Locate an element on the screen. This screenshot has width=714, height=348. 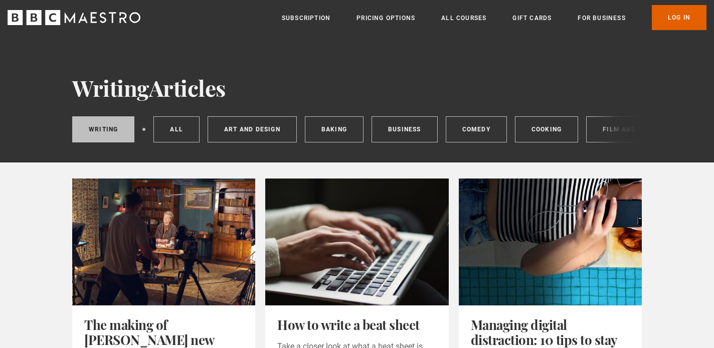
a: Log In is located at coordinates (679, 18).